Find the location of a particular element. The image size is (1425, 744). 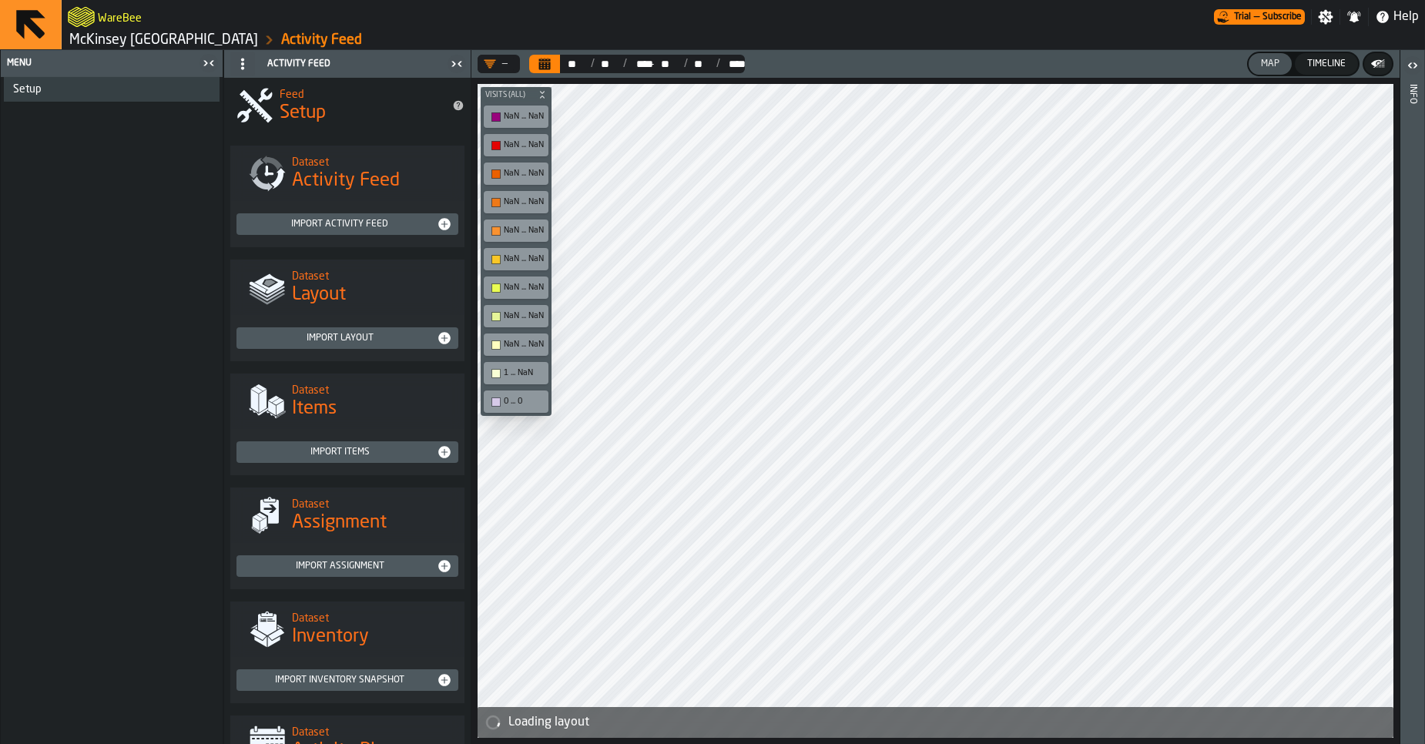

div: title-Inventory is located at coordinates (347, 629).